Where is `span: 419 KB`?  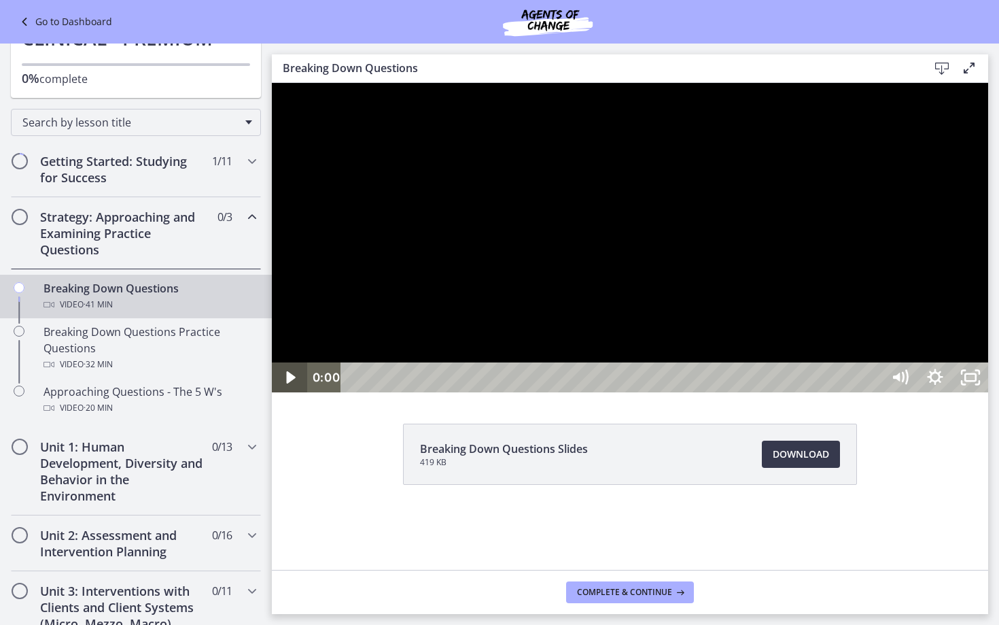 span: 419 KB is located at coordinates (504, 462).